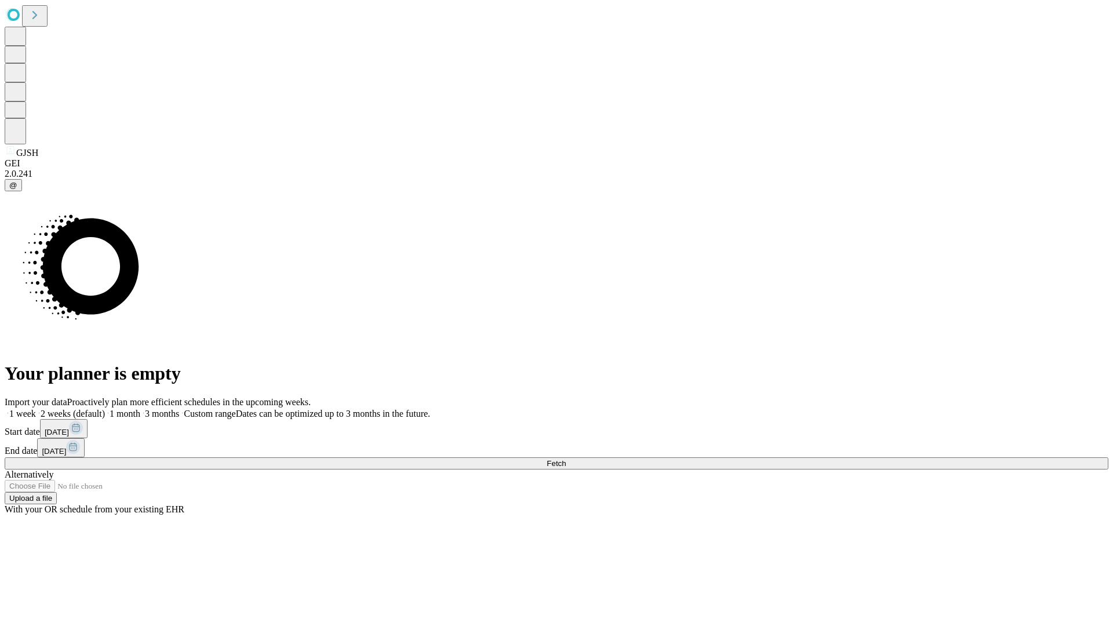  What do you see at coordinates (29, 474) in the screenshot?
I see `span: Alternatively` at bounding box center [29, 474].